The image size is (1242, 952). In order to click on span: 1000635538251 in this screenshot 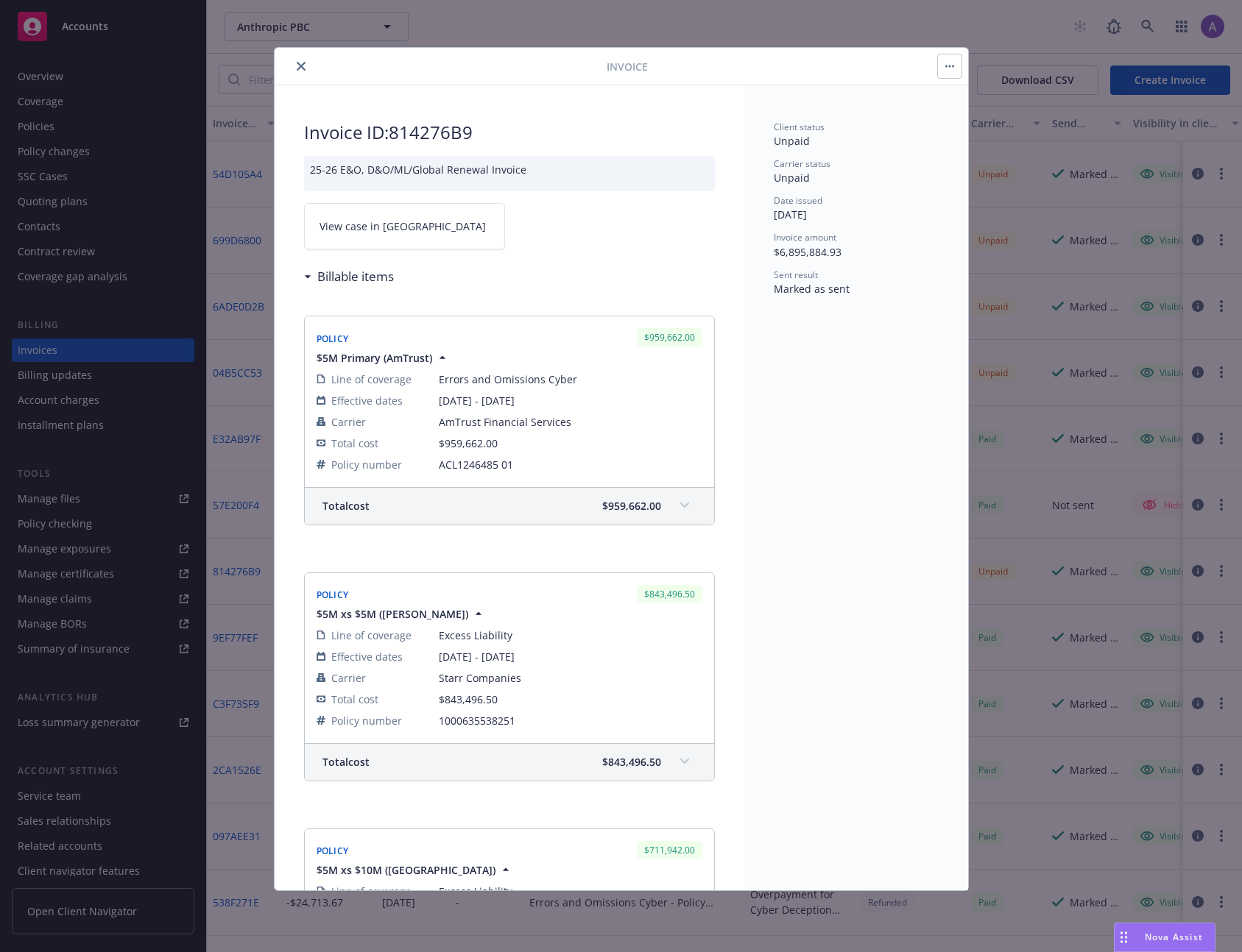, I will do `click(570, 720)`.